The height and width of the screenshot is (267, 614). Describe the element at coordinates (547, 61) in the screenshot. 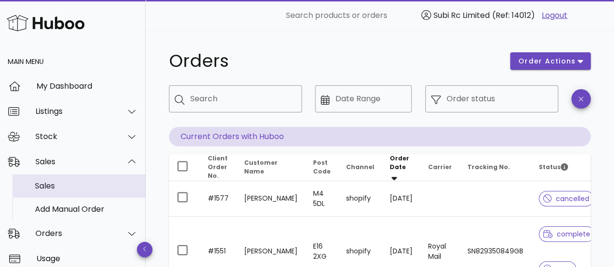

I see `span: order actions` at that location.